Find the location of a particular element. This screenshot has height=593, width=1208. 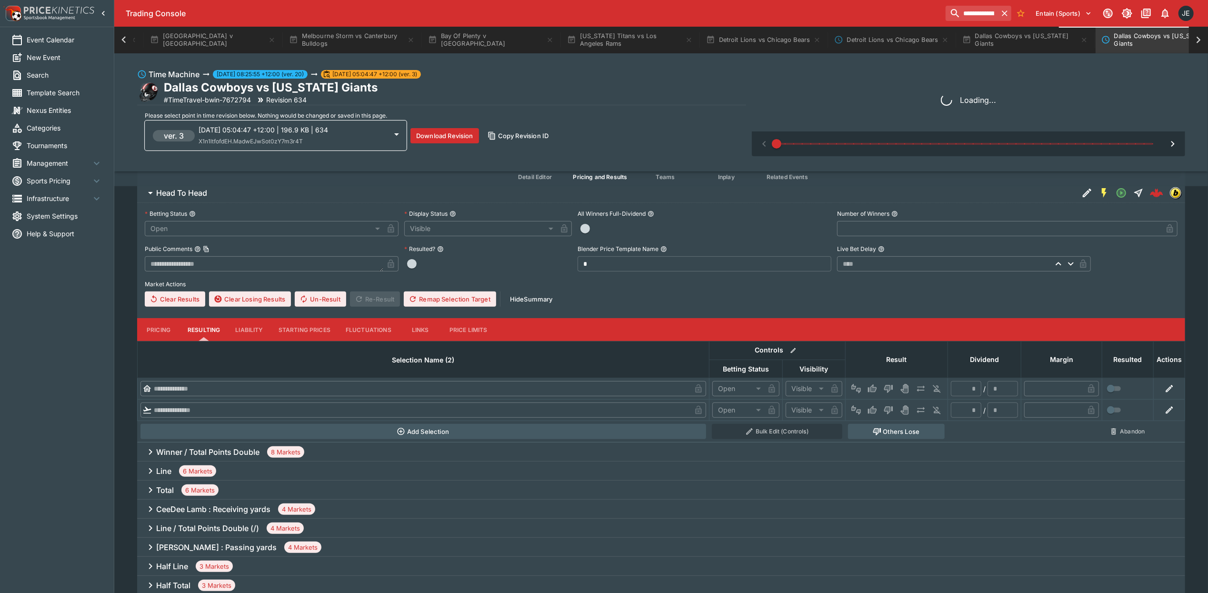

span: Search is located at coordinates (64, 75).